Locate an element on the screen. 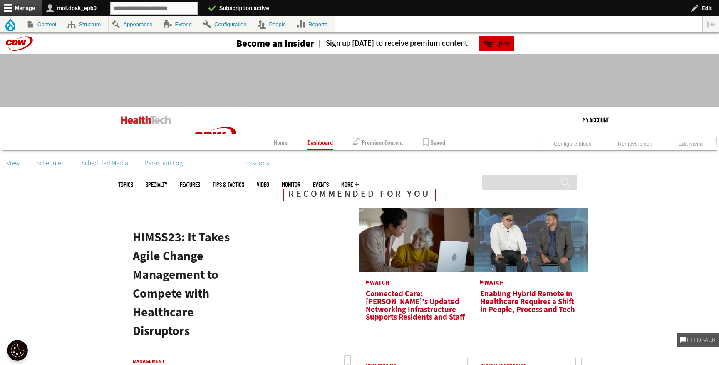 Image resolution: width=719 pixels, height=365 pixels. a: Appearance is located at coordinates (134, 24).